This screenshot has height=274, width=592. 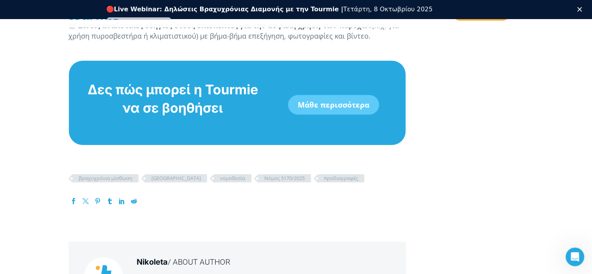 What do you see at coordinates (134, 201) in the screenshot?
I see `a: Reddit` at bounding box center [134, 201].